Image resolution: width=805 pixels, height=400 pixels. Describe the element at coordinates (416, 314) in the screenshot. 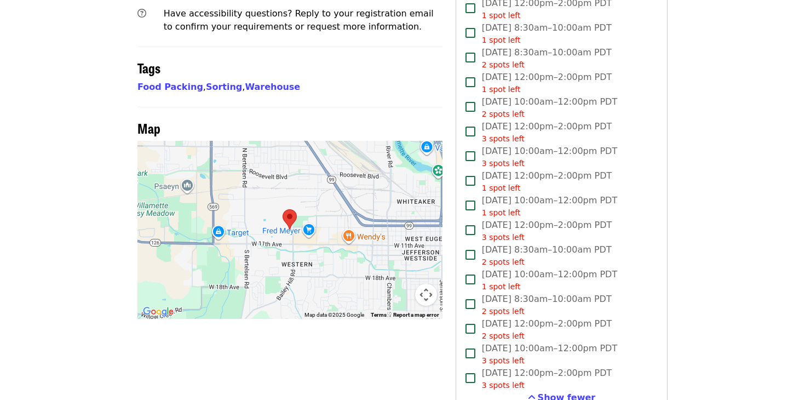

I see `a: Report a map error` at that location.